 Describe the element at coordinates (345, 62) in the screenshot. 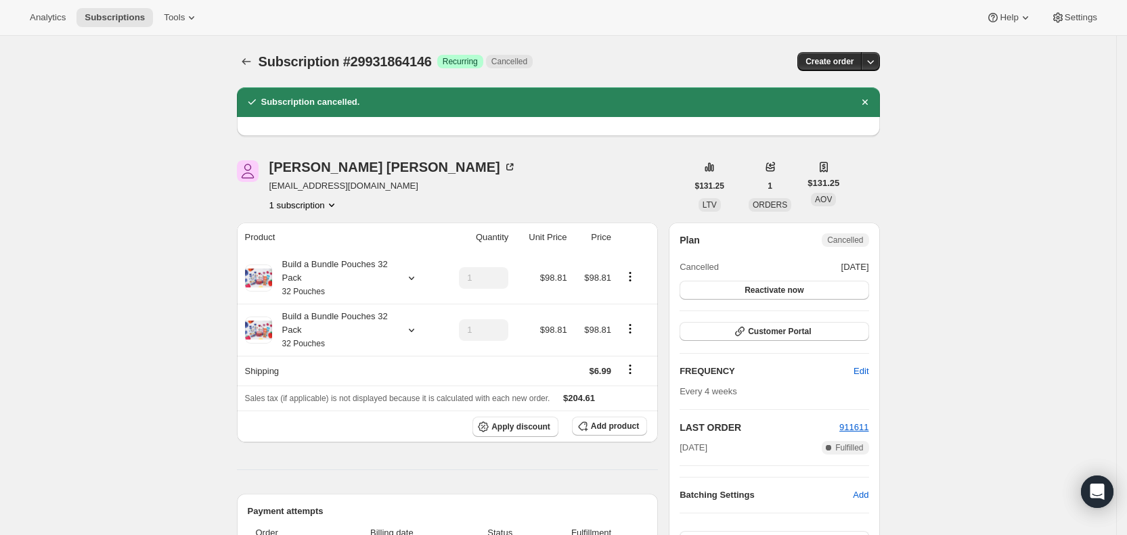

I see `span: Subscription #29931864146` at that location.